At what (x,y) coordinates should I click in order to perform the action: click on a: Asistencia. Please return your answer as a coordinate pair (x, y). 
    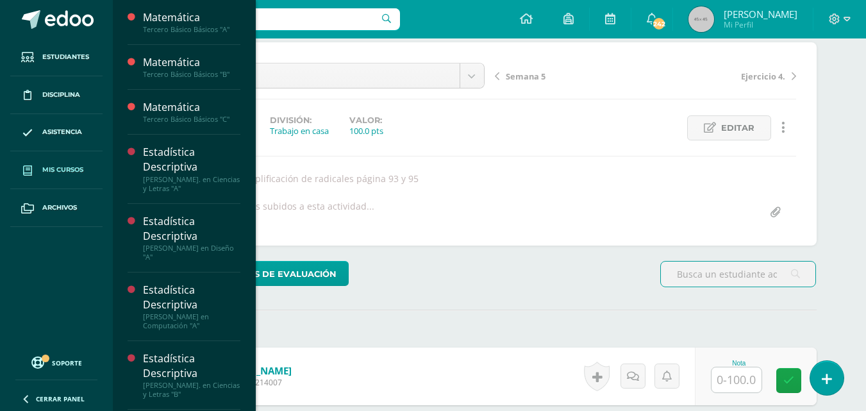
    Looking at the image, I should click on (56, 133).